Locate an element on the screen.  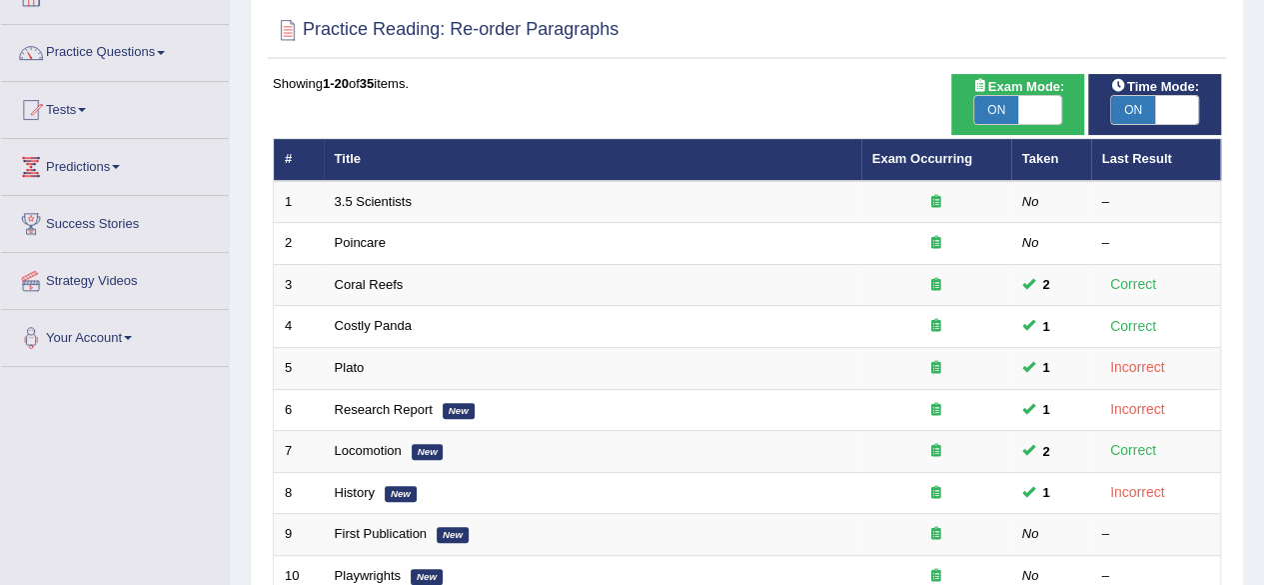
a: History is located at coordinates (355, 492).